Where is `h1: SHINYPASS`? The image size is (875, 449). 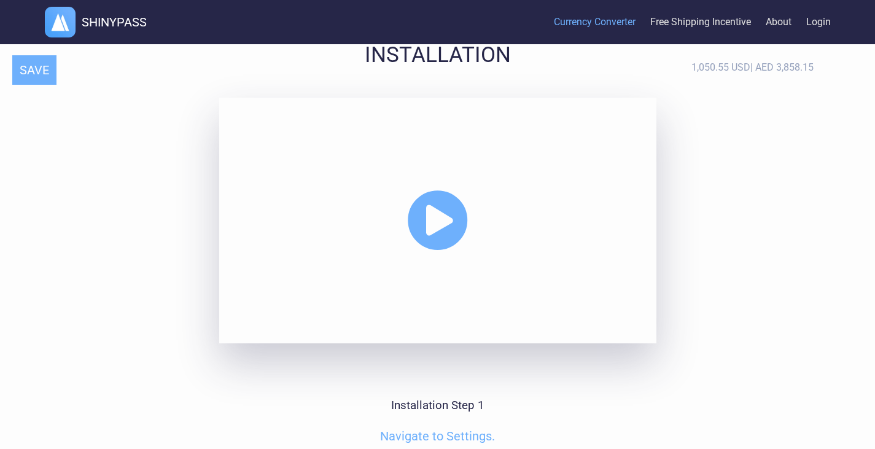
h1: SHINYPASS is located at coordinates (114, 22).